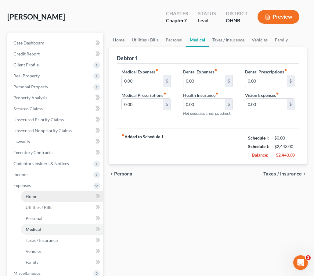 The width and height of the screenshot is (314, 276). I want to click on label: Dental Expenses, so click(200, 72).